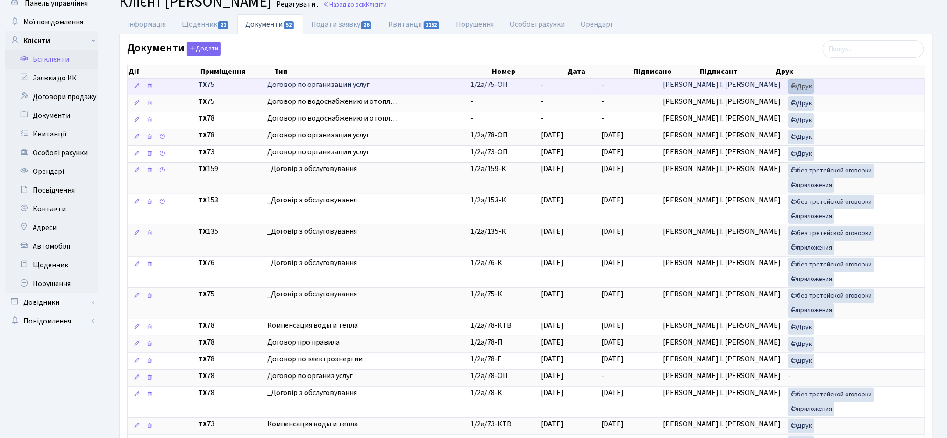 The image size is (947, 438). What do you see at coordinates (229, 231) in the screenshot?
I see `span: 135` at bounding box center [229, 231].